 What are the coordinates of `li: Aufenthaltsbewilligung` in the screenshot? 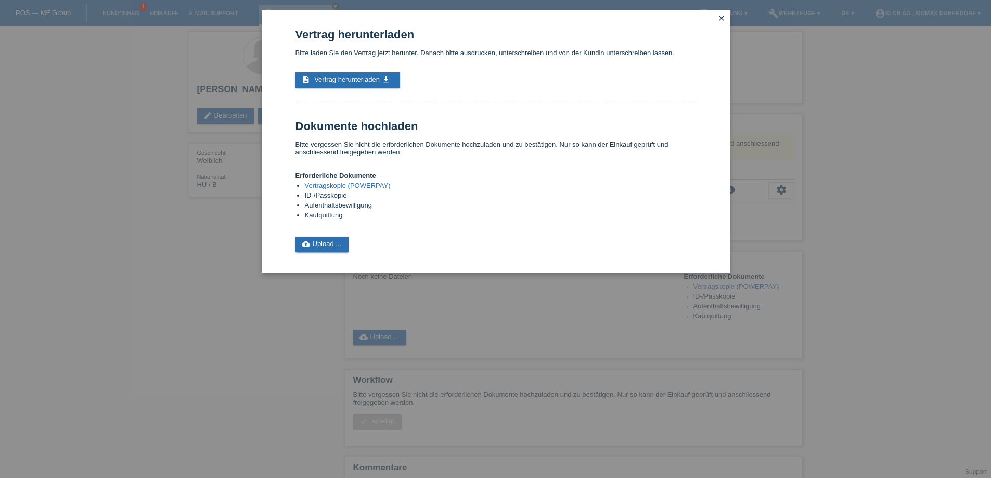 It's located at (500, 206).